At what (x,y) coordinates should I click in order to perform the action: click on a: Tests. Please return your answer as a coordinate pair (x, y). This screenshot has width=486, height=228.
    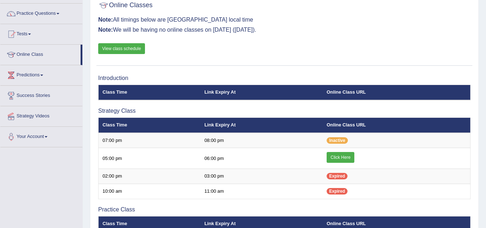
    Looking at the image, I should click on (41, 33).